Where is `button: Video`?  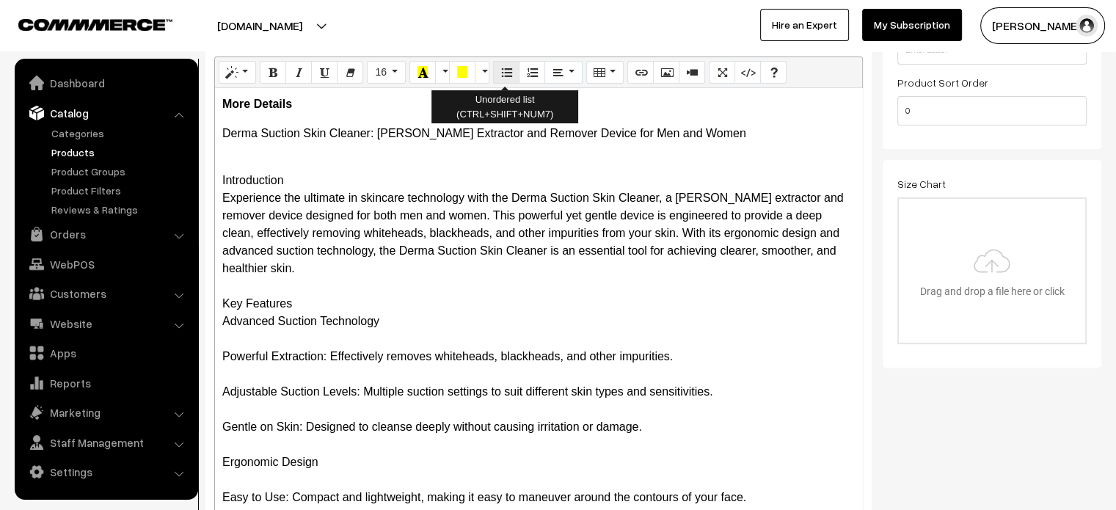
button: Video is located at coordinates (692, 73).